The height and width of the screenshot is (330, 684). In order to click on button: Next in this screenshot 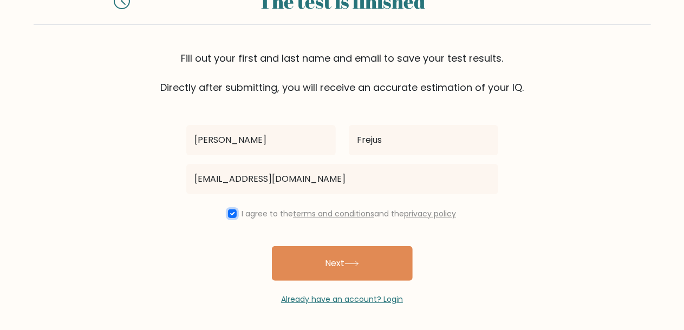, I will do `click(342, 264)`.